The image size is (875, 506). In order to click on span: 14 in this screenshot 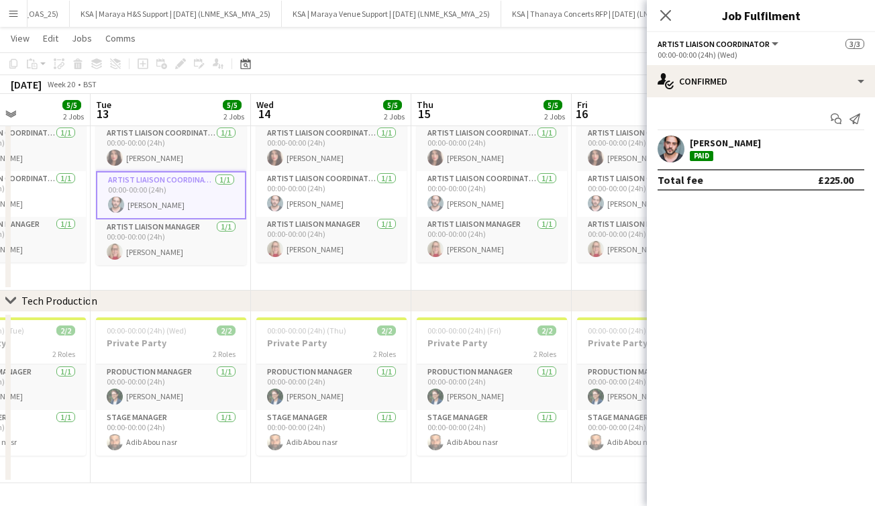, I will do `click(264, 113)`.